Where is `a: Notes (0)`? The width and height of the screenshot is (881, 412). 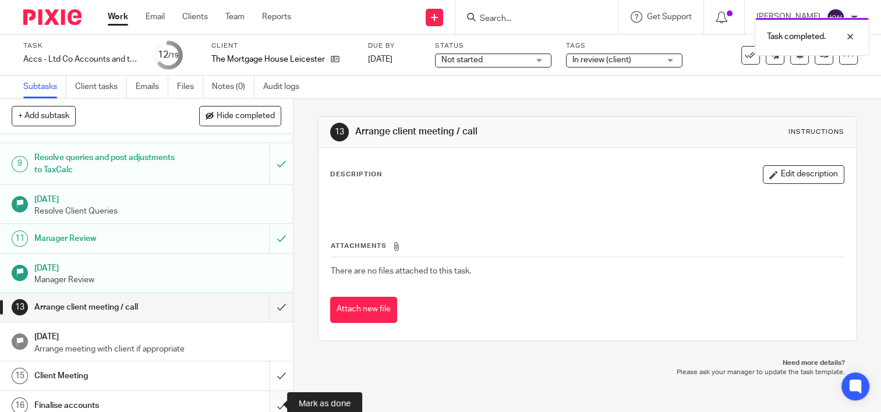 a: Notes (0) is located at coordinates (233, 87).